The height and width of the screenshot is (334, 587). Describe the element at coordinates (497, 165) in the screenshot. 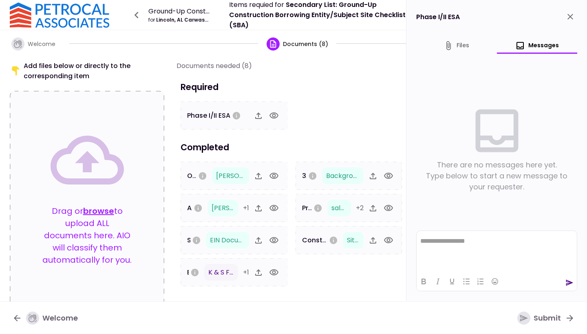

I see `div: There are no messages here yet.` at that location.